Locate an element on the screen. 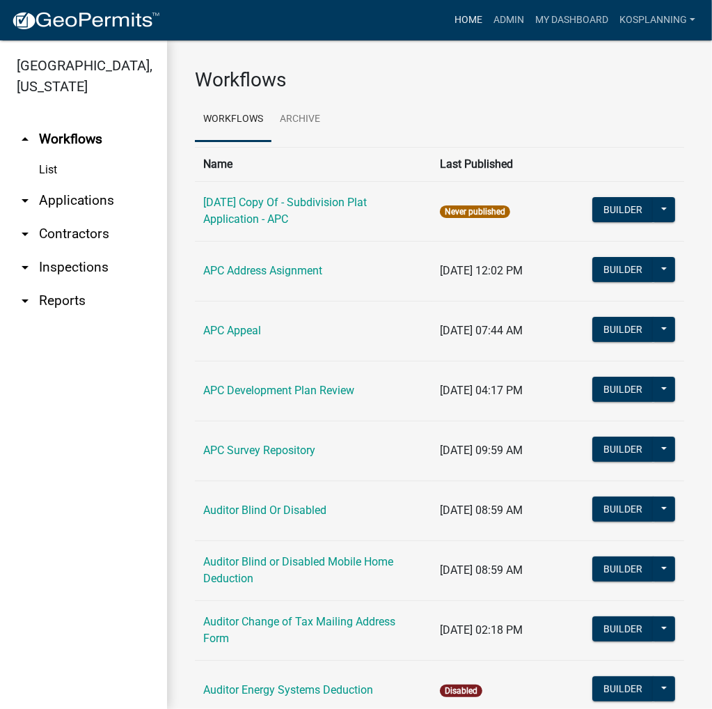  i: arrow_drop_up is located at coordinates (25, 139).